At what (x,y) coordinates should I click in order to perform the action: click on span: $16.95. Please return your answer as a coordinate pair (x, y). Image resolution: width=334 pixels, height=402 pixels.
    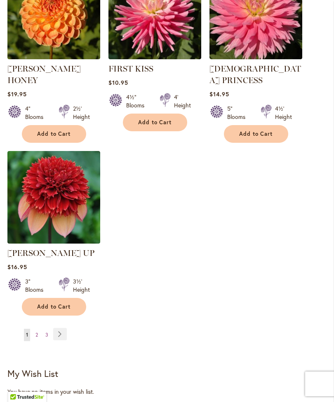
    Looking at the image, I should click on (17, 267).